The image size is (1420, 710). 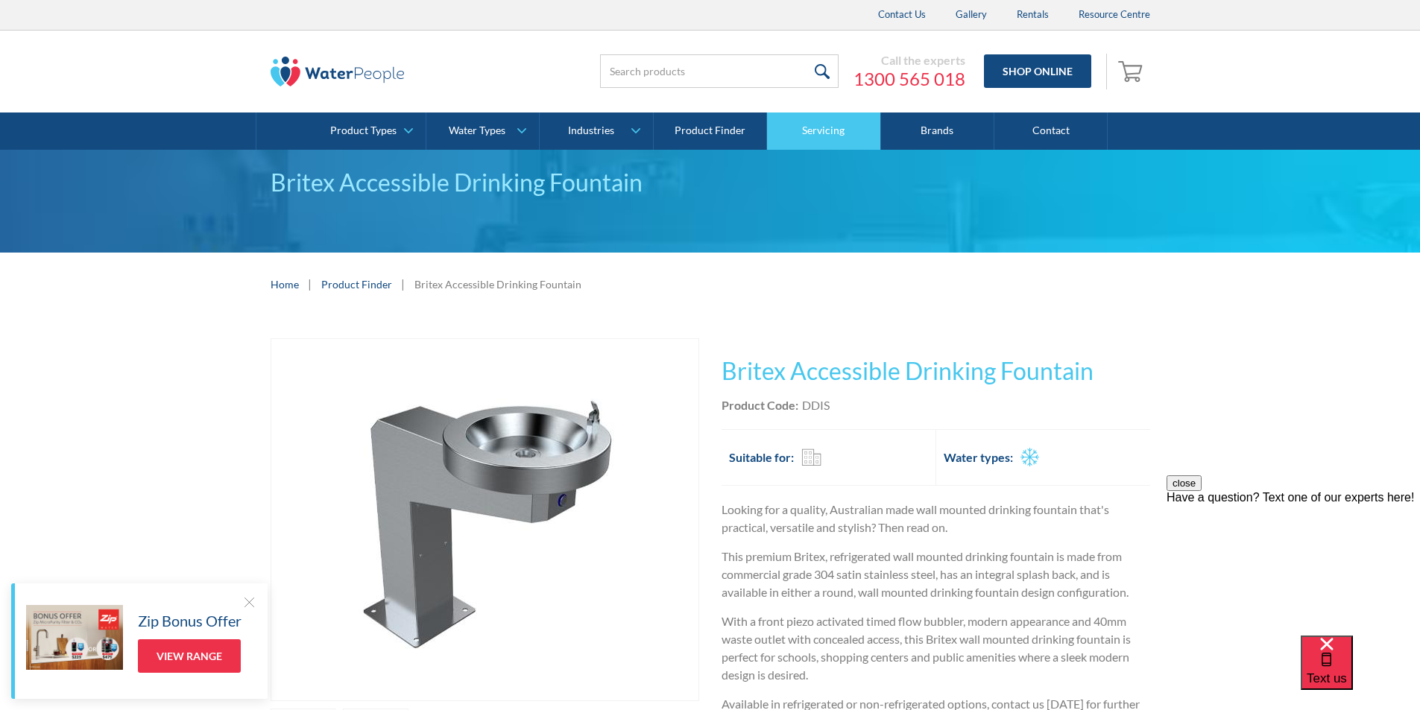 I want to click on p: This premium Britex, refrigerated wall mounted drinking fountain is made from commercial grade 30..., so click(x=935, y=575).